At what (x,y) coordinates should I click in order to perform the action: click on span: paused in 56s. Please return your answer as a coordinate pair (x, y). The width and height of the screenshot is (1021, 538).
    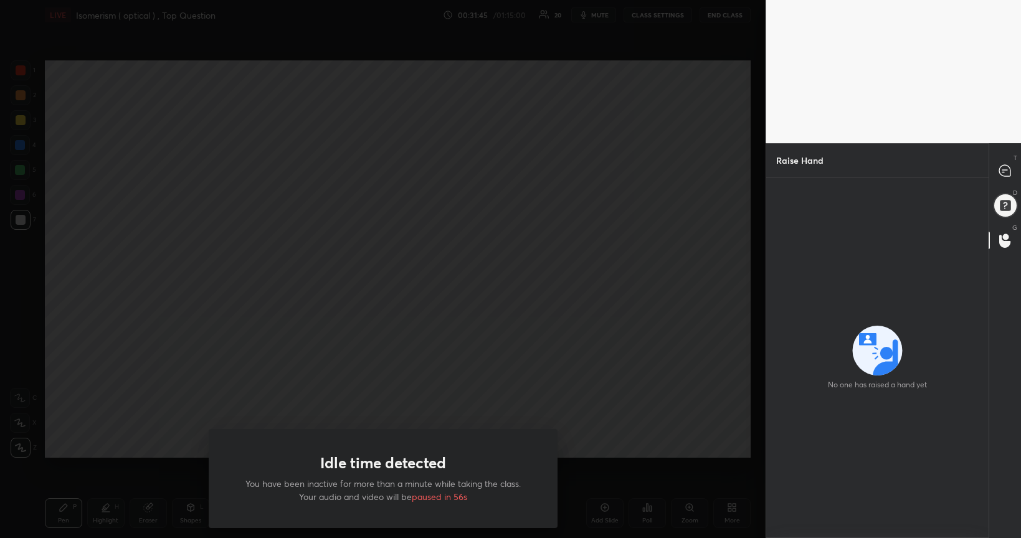
    Looking at the image, I should click on (439, 496).